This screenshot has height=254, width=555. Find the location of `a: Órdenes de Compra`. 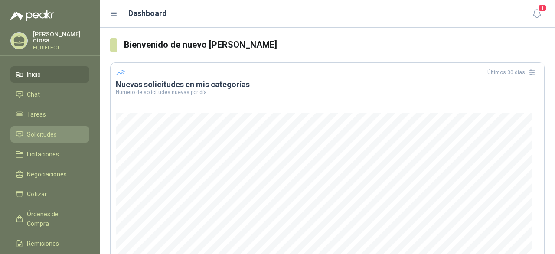

a: Órdenes de Compra is located at coordinates (50, 219).